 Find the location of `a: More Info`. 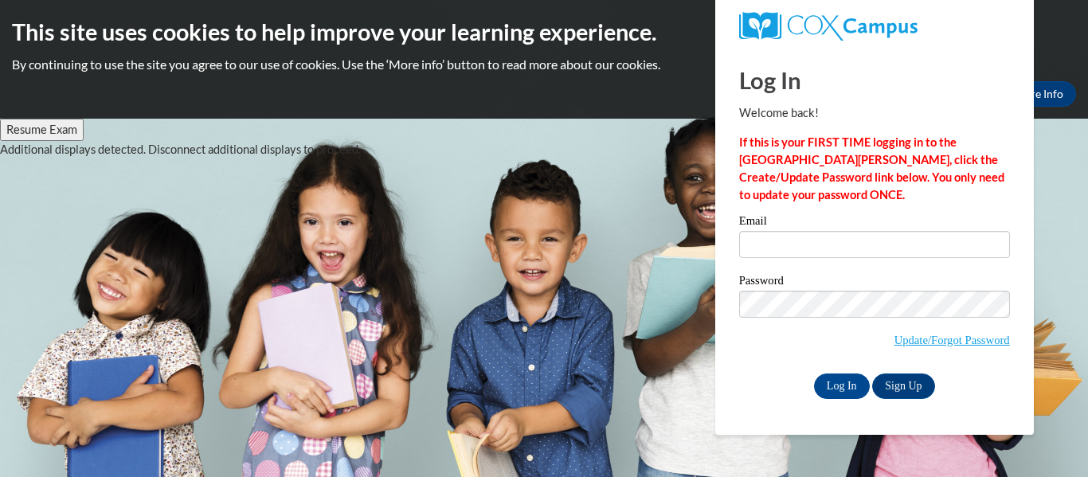

a: More Info is located at coordinates (1038, 94).